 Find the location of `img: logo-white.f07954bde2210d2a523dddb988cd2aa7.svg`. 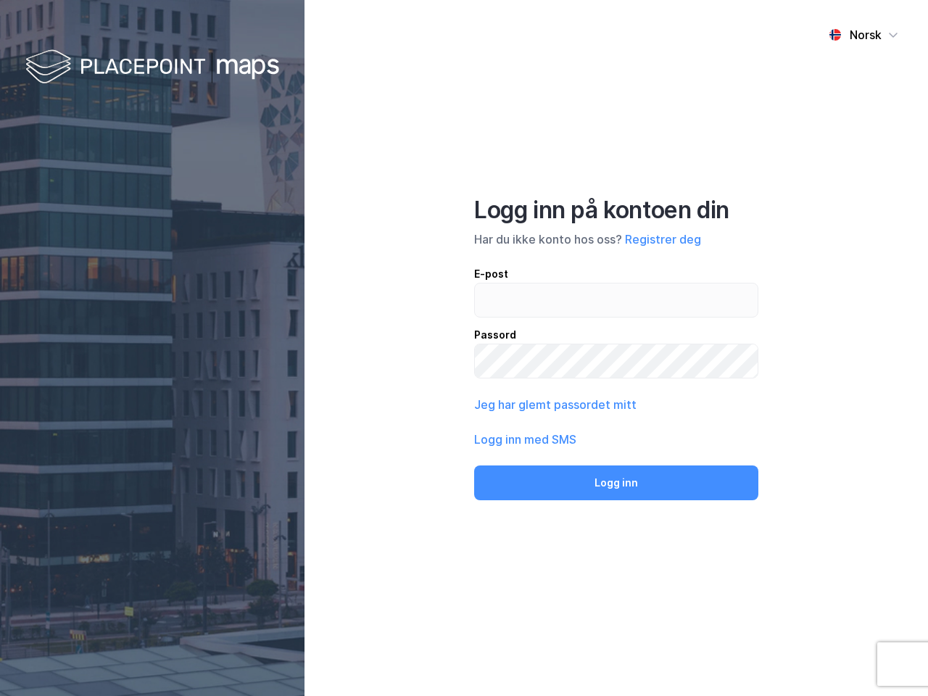

img: logo-white.f07954bde2210d2a523dddb988cd2aa7.svg is located at coordinates (152, 67).